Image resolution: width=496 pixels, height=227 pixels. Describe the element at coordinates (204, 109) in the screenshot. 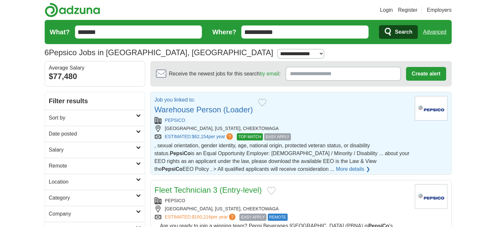

I see `a: Warehouse Person (Loader)` at that location.